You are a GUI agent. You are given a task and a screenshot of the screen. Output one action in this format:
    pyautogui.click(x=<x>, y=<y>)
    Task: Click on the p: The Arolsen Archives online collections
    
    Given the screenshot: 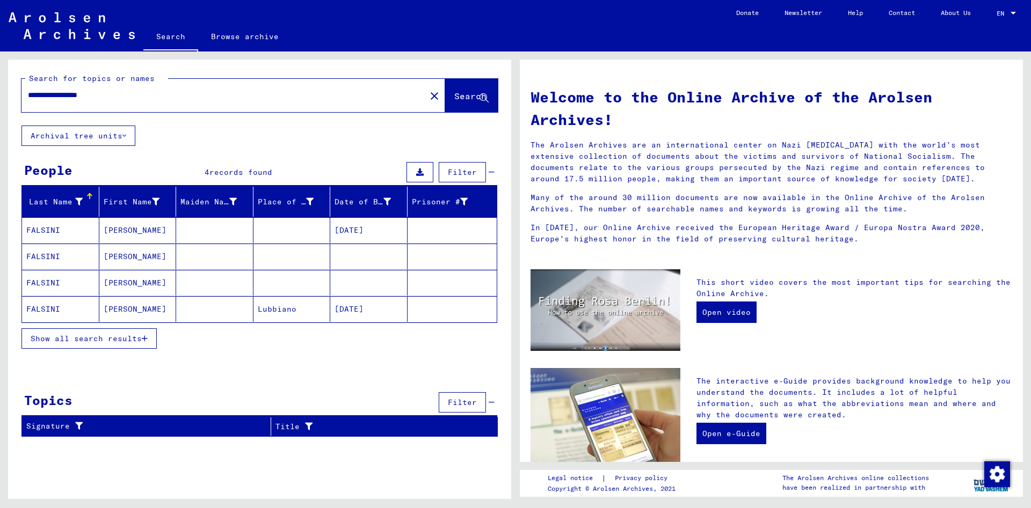 What is the action you would take?
    pyautogui.click(x=855, y=478)
    